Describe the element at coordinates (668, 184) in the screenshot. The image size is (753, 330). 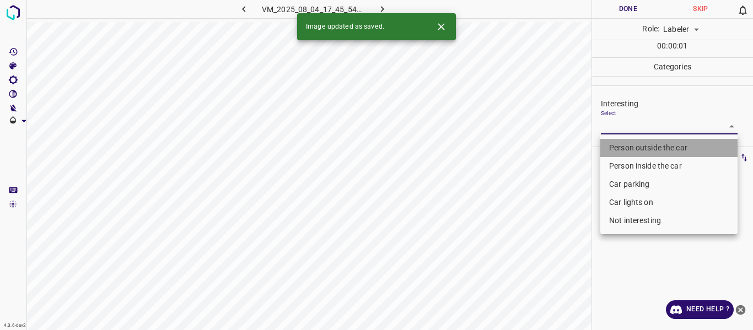
I see `li: Car parking` at that location.